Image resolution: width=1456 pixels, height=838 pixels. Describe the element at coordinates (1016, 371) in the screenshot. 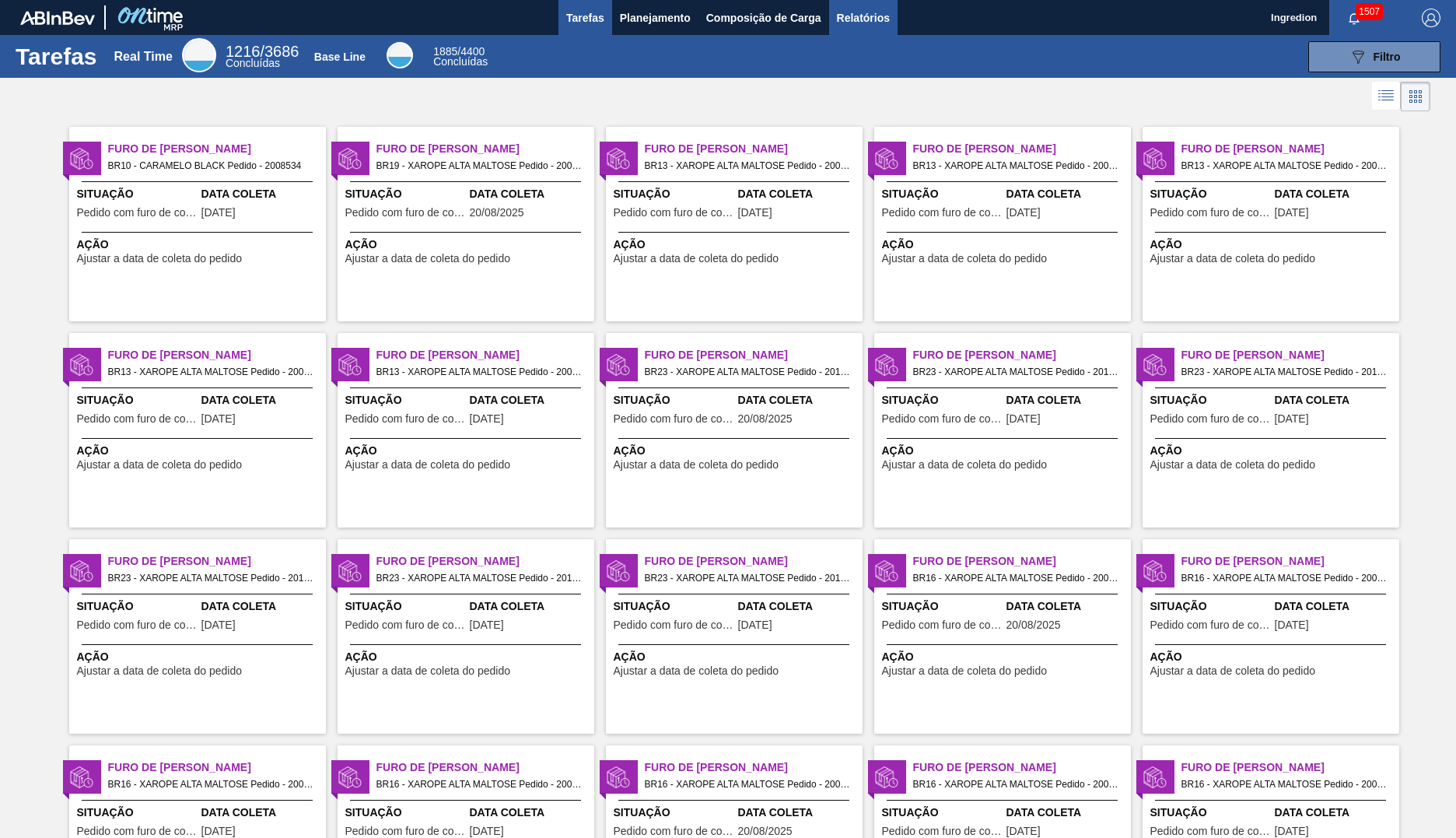

I see `span: BR23 - XAROPE ALTA MALTOSE Pedido - 2012035` at that location.